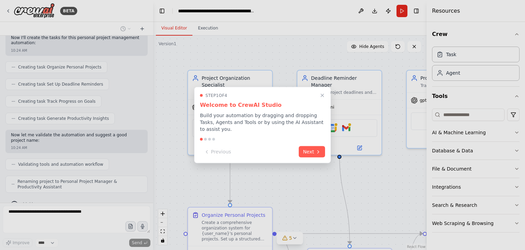 This screenshot has width=525, height=250. I want to click on button: Hide left sidebar, so click(162, 11).